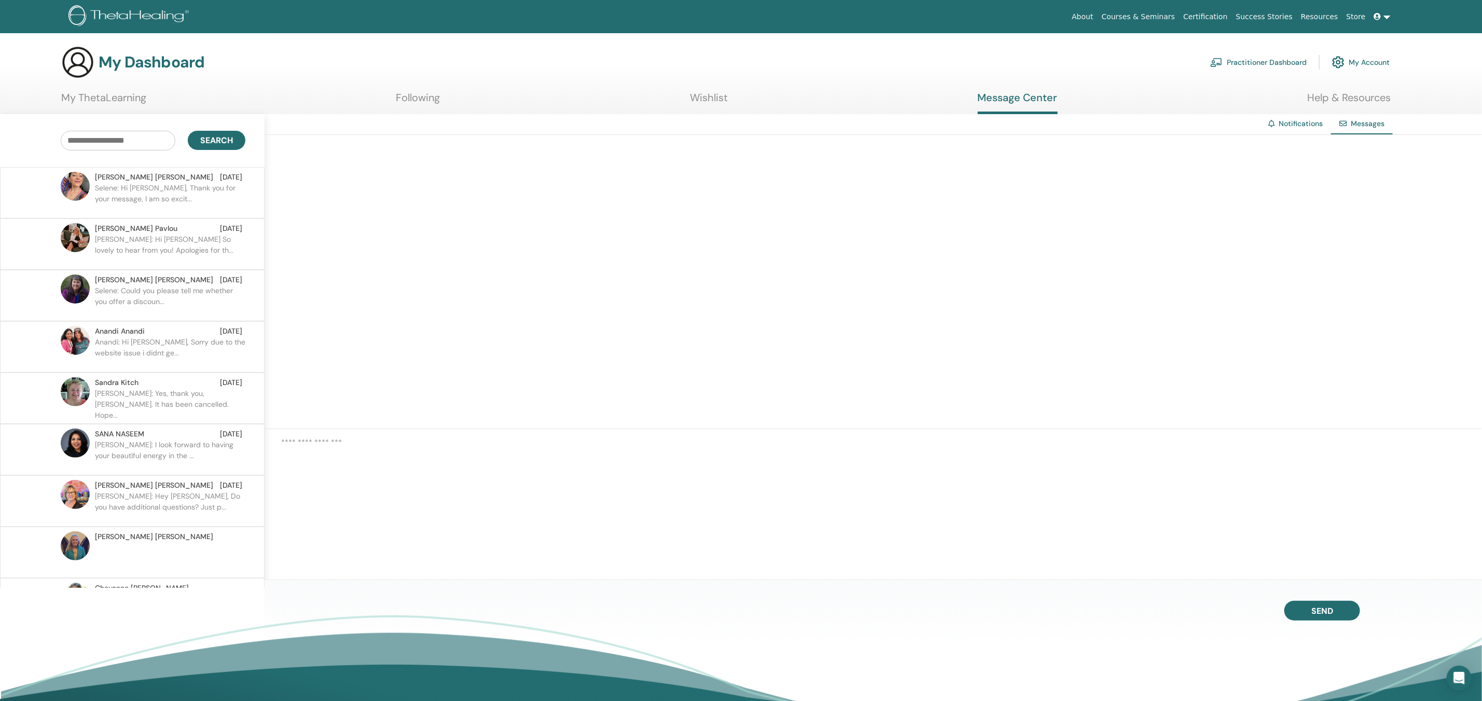 Image resolution: width=1482 pixels, height=701 pixels. I want to click on a: Following, so click(418, 101).